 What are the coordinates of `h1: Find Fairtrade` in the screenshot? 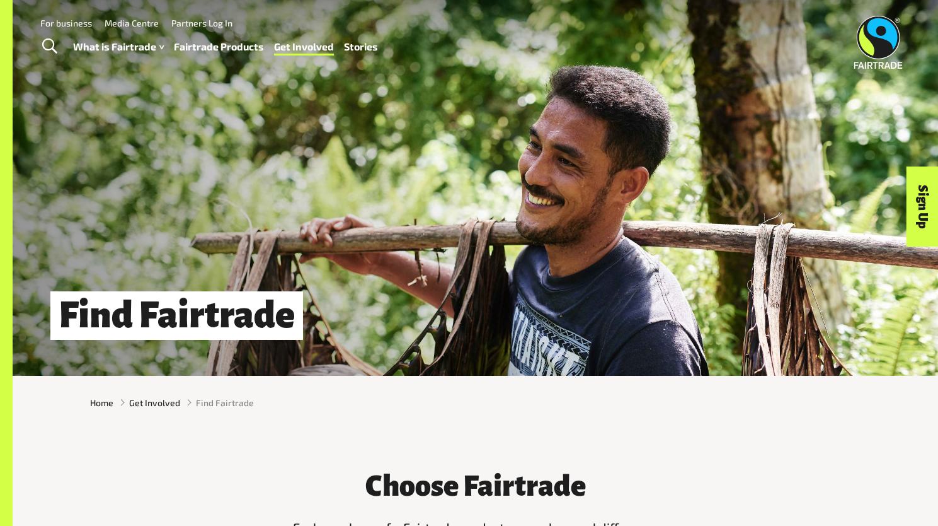 It's located at (176, 315).